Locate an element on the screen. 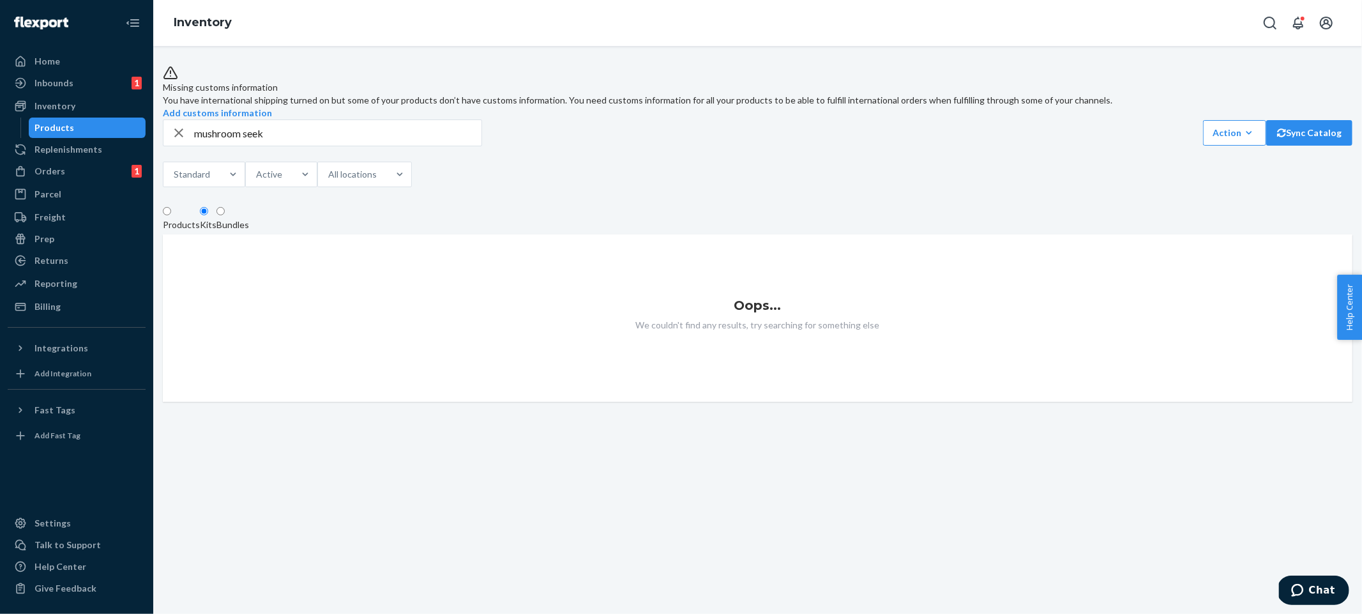 The width and height of the screenshot is (1362, 614). input: Search inventory by name or sku is located at coordinates (338, 133).